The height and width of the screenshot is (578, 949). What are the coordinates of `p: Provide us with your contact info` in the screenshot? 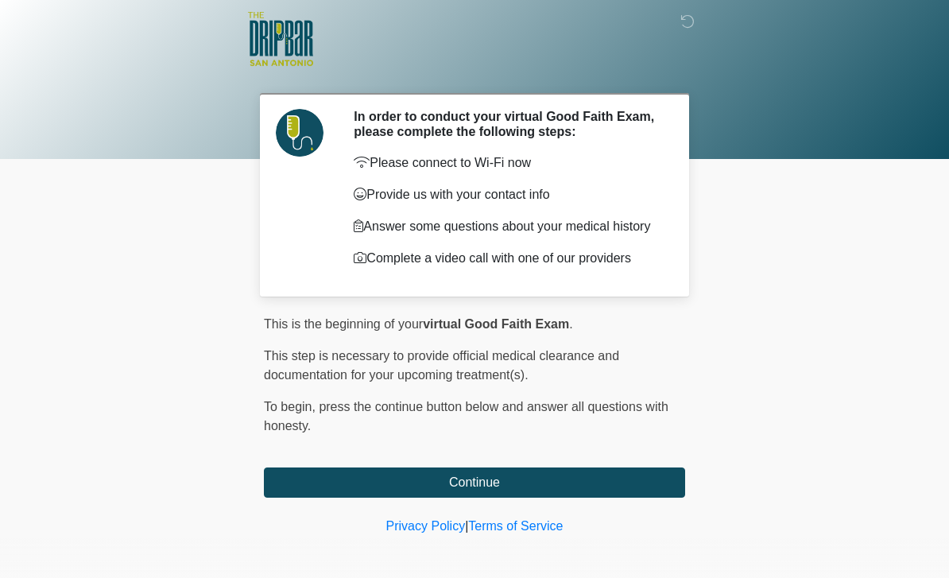 It's located at (507, 195).